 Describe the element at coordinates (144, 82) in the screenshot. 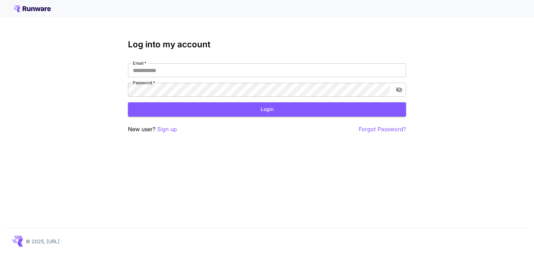

I see `label: Password` at that location.